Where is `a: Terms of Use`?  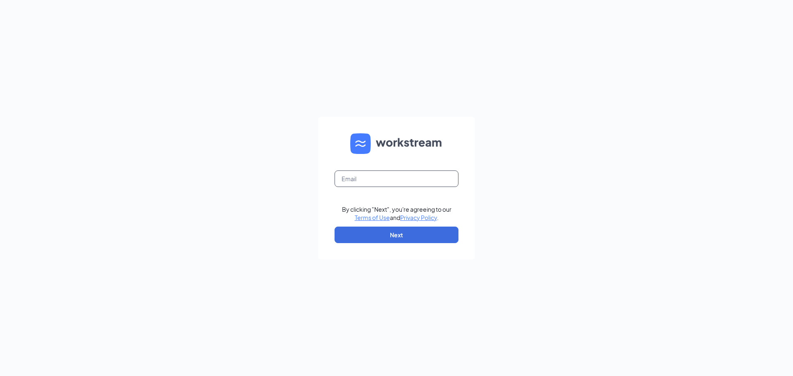 a: Terms of Use is located at coordinates (372, 218).